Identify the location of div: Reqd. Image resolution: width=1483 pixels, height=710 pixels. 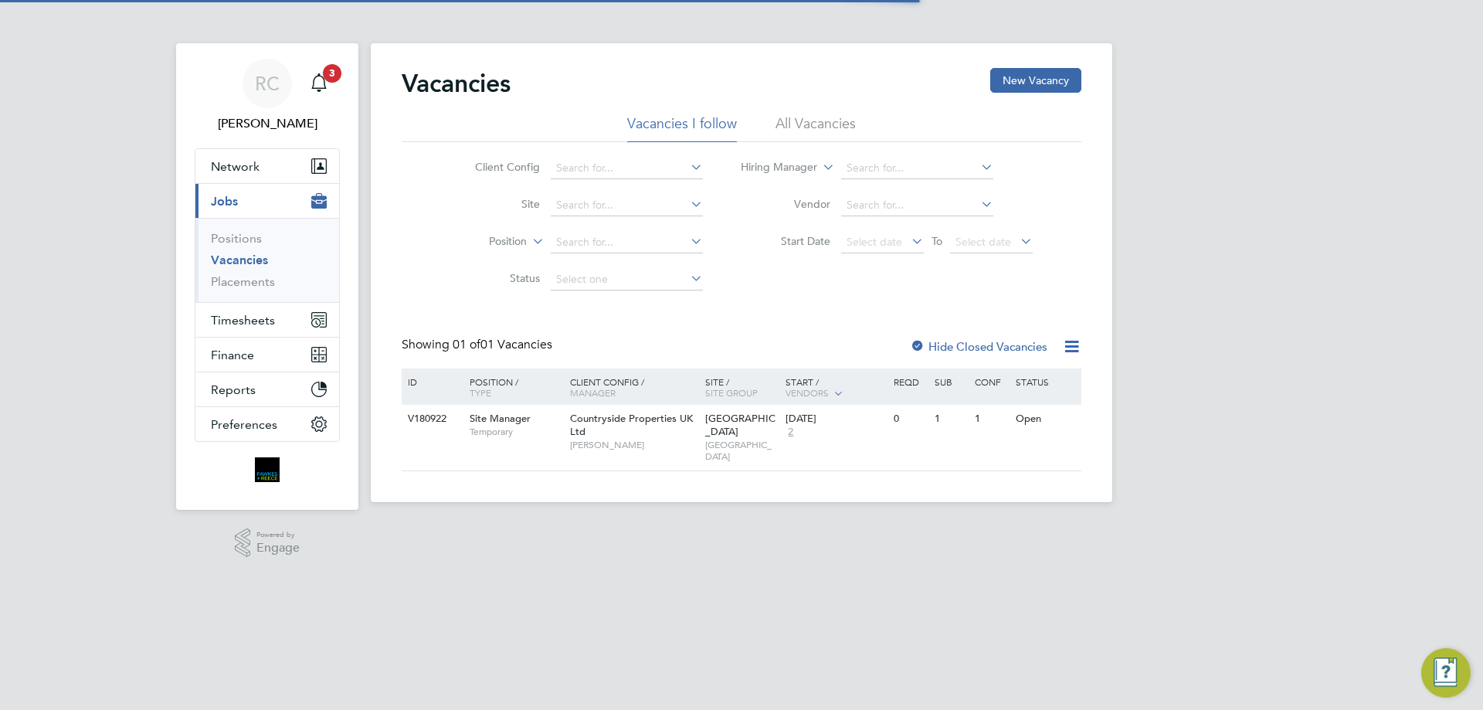
(910, 382).